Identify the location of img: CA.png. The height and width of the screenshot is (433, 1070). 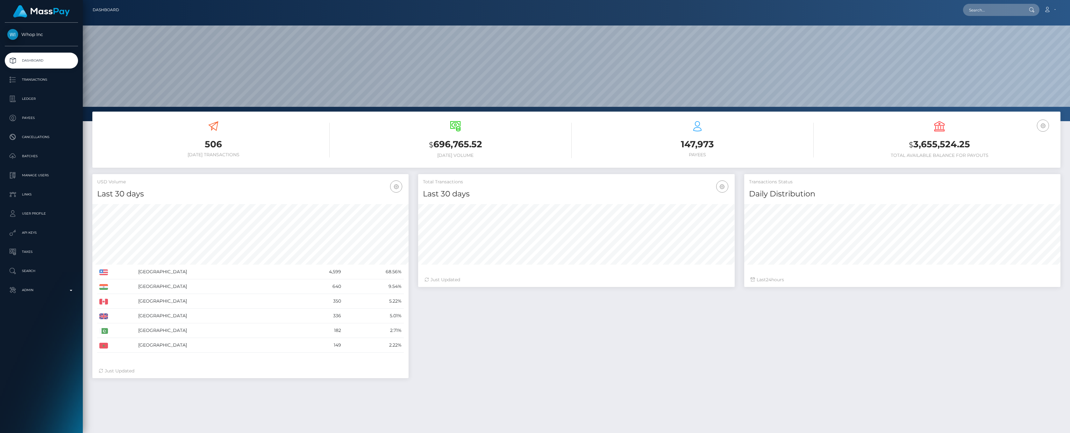
(104, 301).